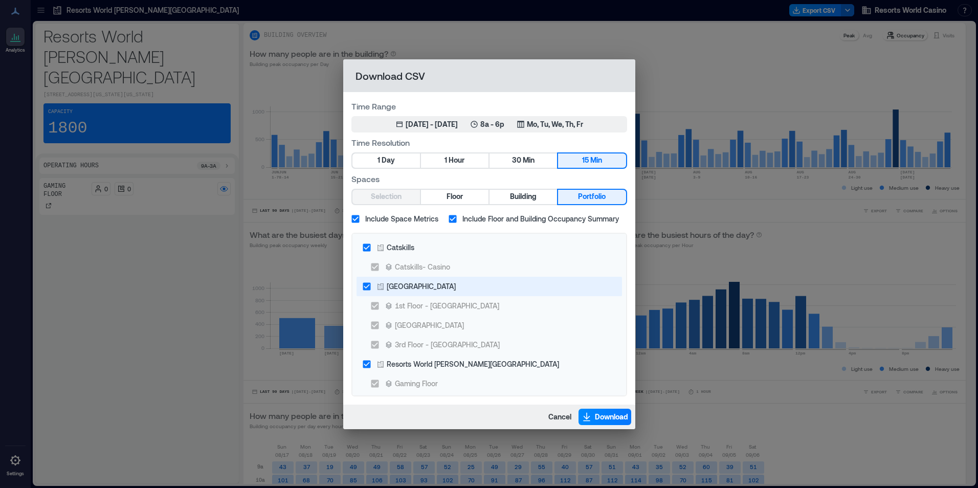  I want to click on span: Include Space Metrics, so click(402, 218).